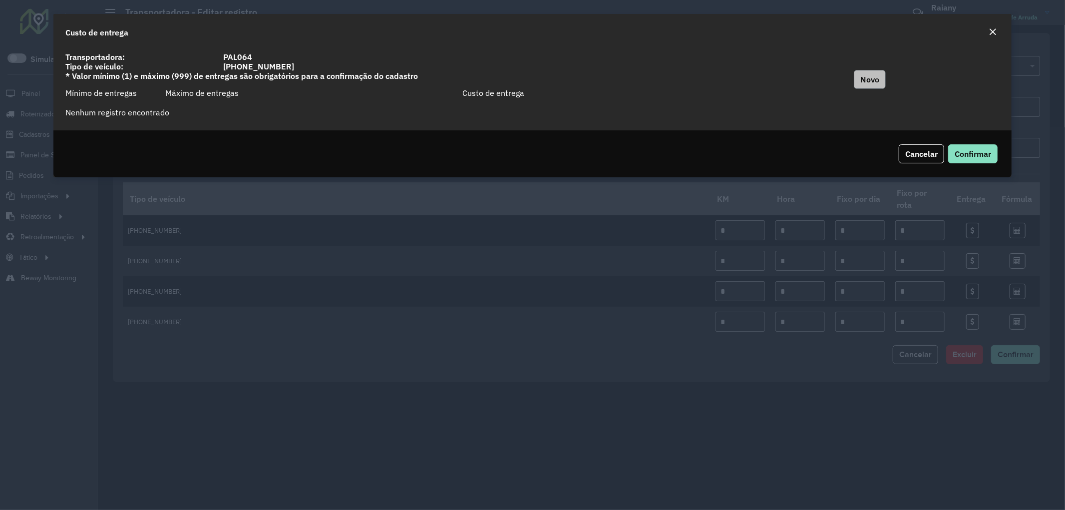 Image resolution: width=1065 pixels, height=510 pixels. I want to click on span: Confirmar, so click(972, 154).